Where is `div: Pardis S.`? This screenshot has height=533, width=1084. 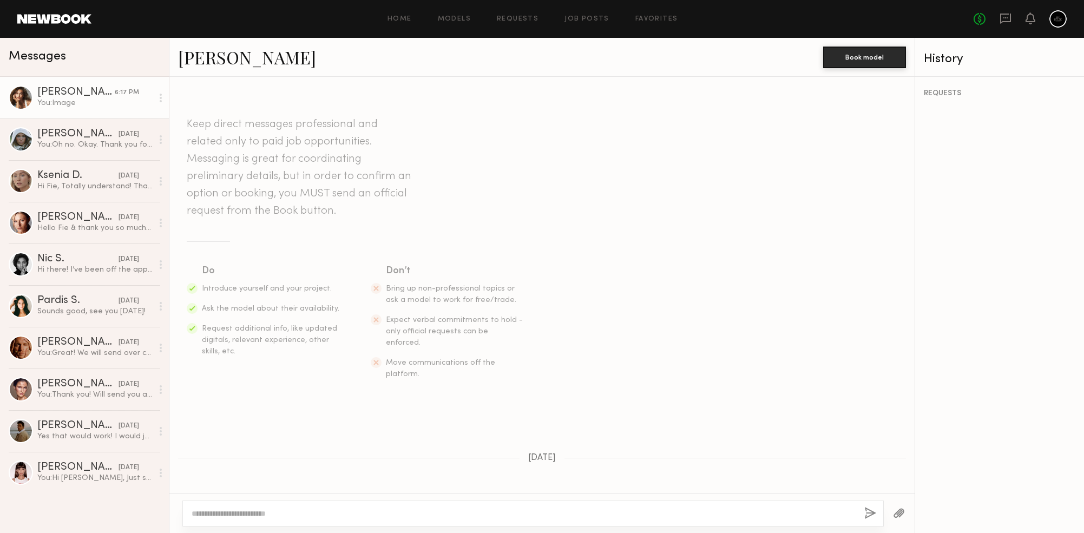
div: Pardis S. is located at coordinates (78, 301).